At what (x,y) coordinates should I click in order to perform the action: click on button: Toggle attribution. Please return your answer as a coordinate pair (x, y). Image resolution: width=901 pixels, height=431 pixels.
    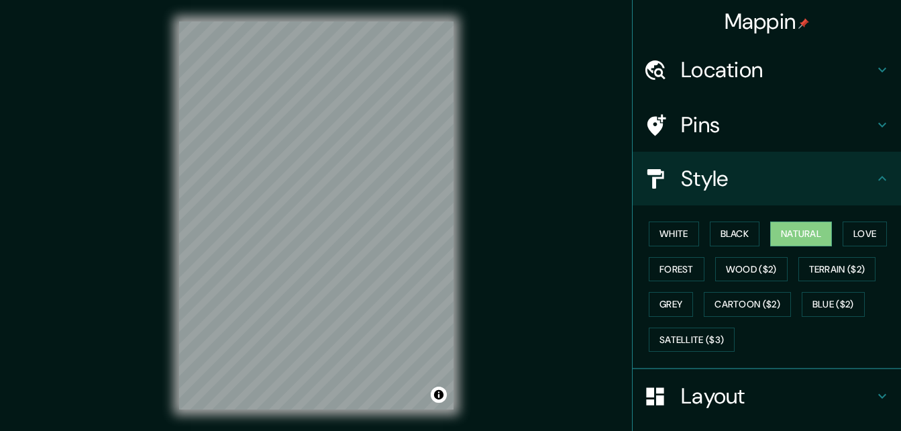
    Looking at the image, I should click on (439, 395).